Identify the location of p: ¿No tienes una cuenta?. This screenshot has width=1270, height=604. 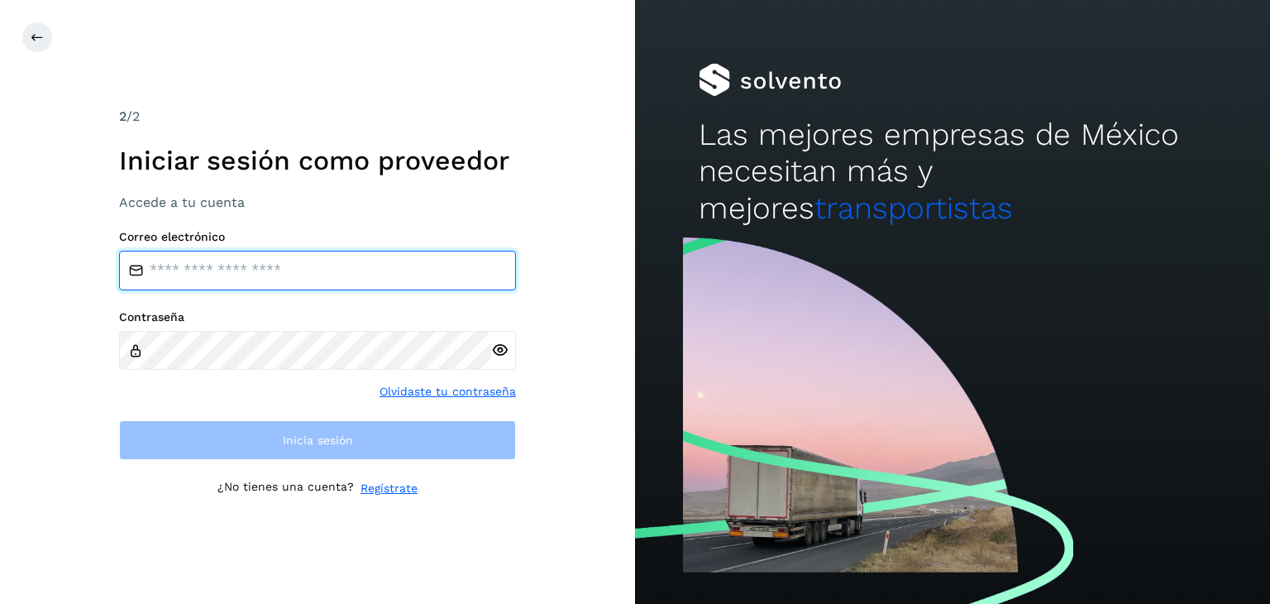
(285, 488).